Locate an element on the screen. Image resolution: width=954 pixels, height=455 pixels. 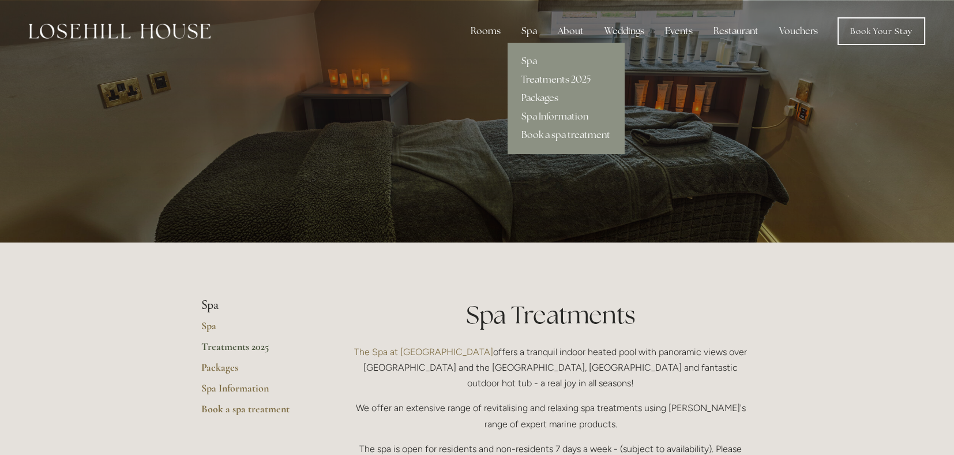
div: Spa is located at coordinates (529, 31).